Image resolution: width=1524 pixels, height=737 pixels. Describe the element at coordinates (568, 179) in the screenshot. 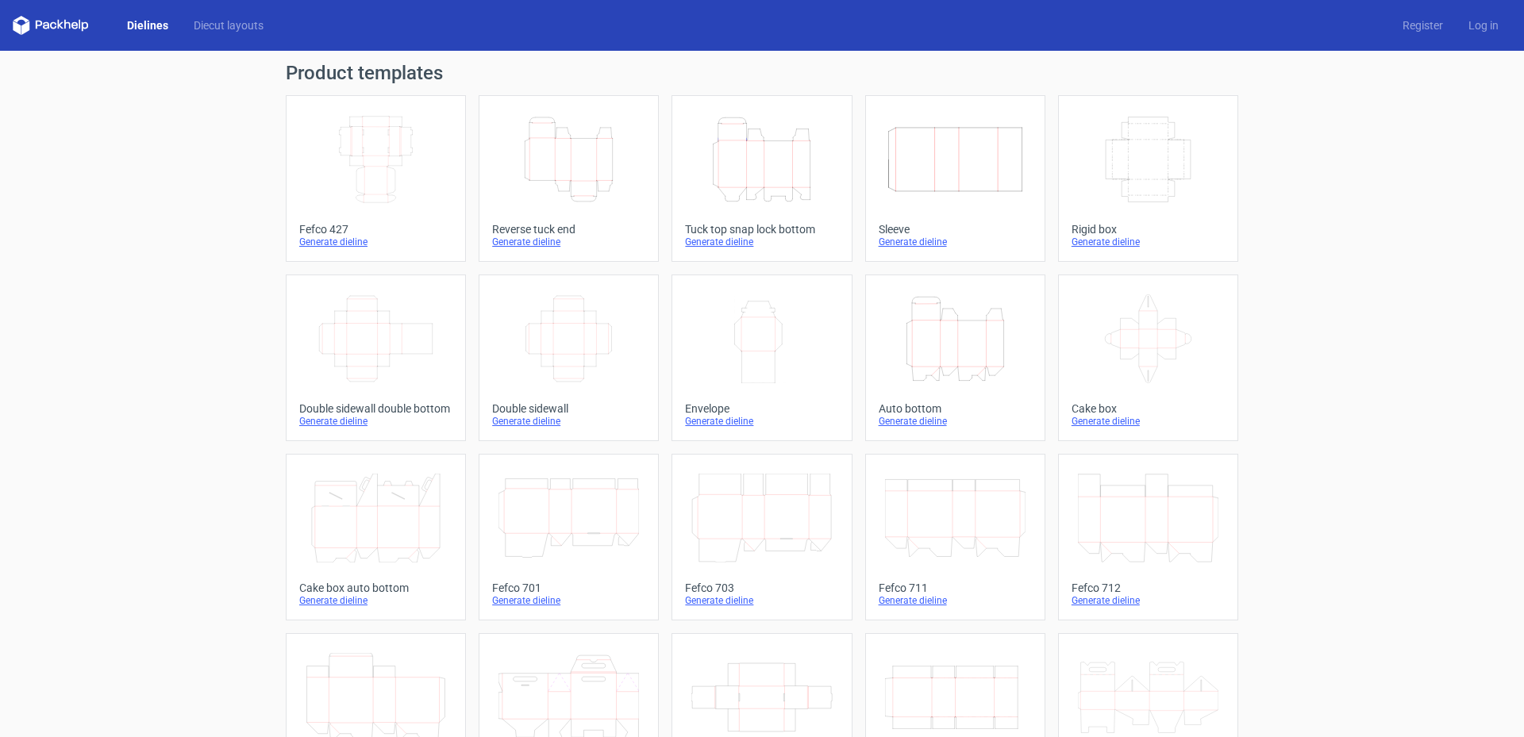

I see `a: Reverse tuck endGenerate dieline` at that location.